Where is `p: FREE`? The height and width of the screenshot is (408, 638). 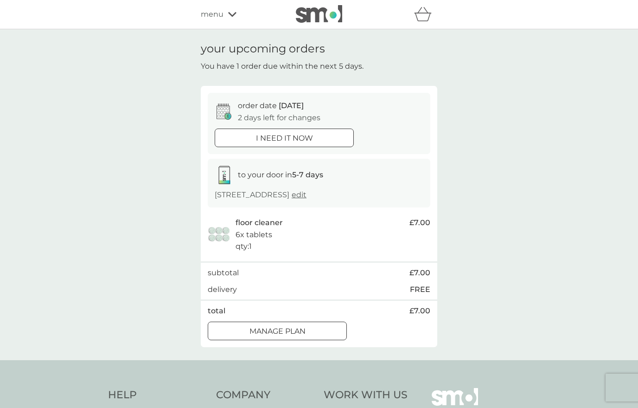 p: FREE is located at coordinates (420, 289).